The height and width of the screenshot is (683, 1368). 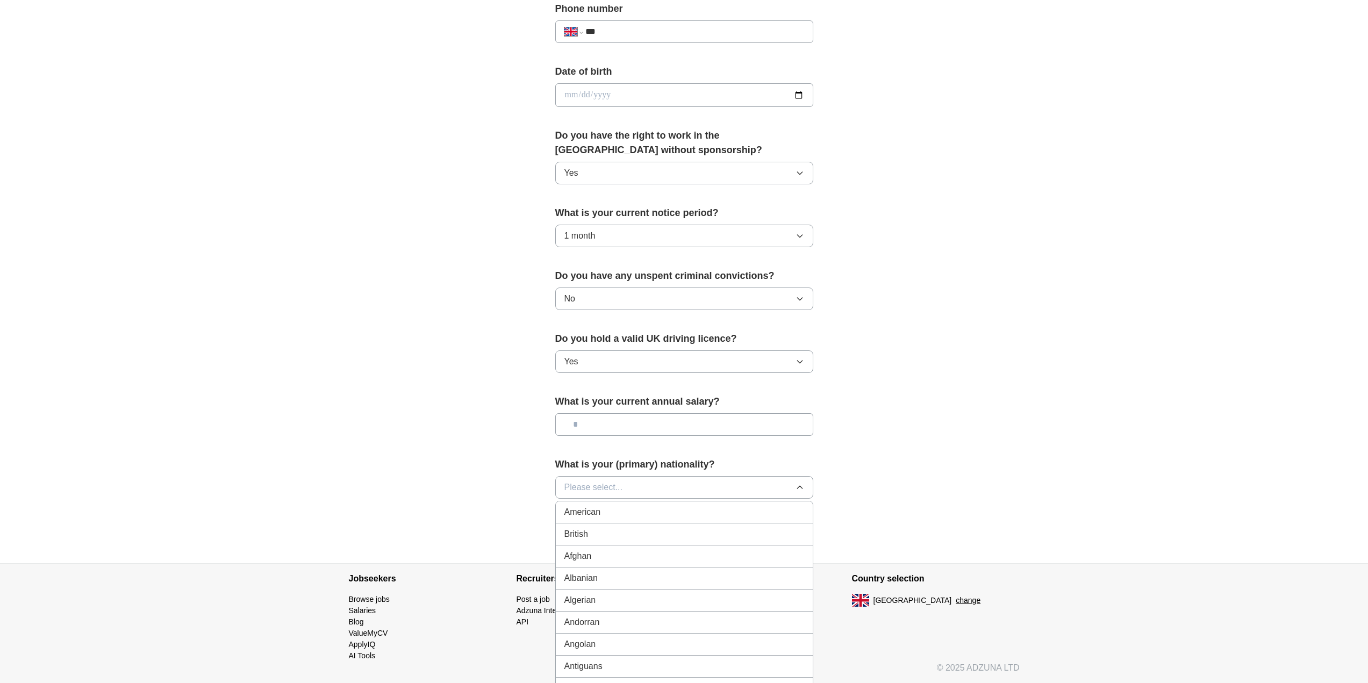 I want to click on div: © 2025 ADZUNA LTD, so click(x=684, y=673).